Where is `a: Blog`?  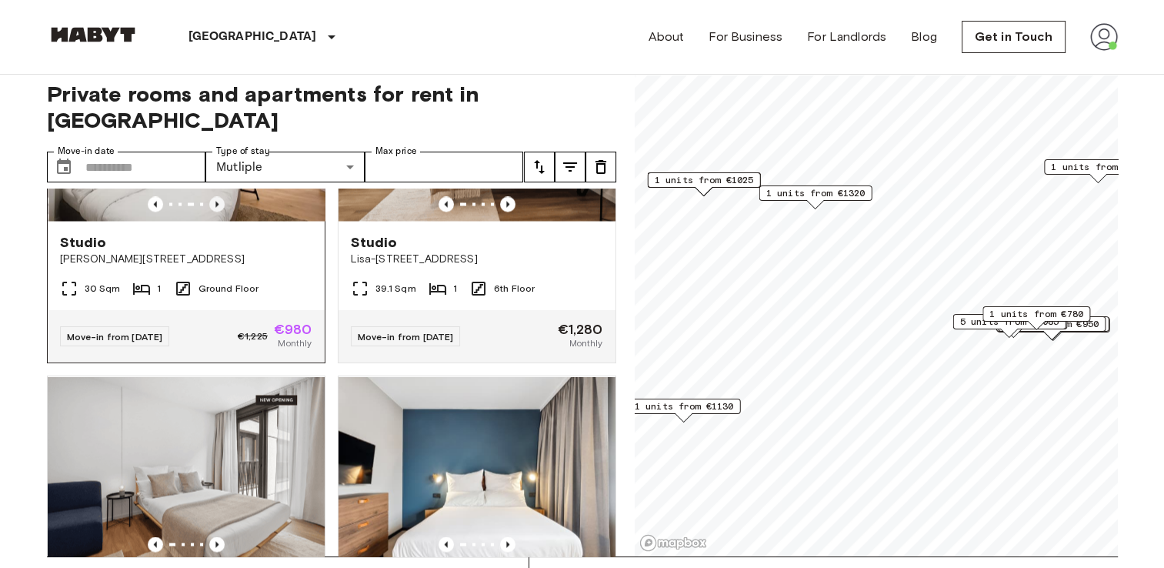
a: Blog is located at coordinates (924, 37).